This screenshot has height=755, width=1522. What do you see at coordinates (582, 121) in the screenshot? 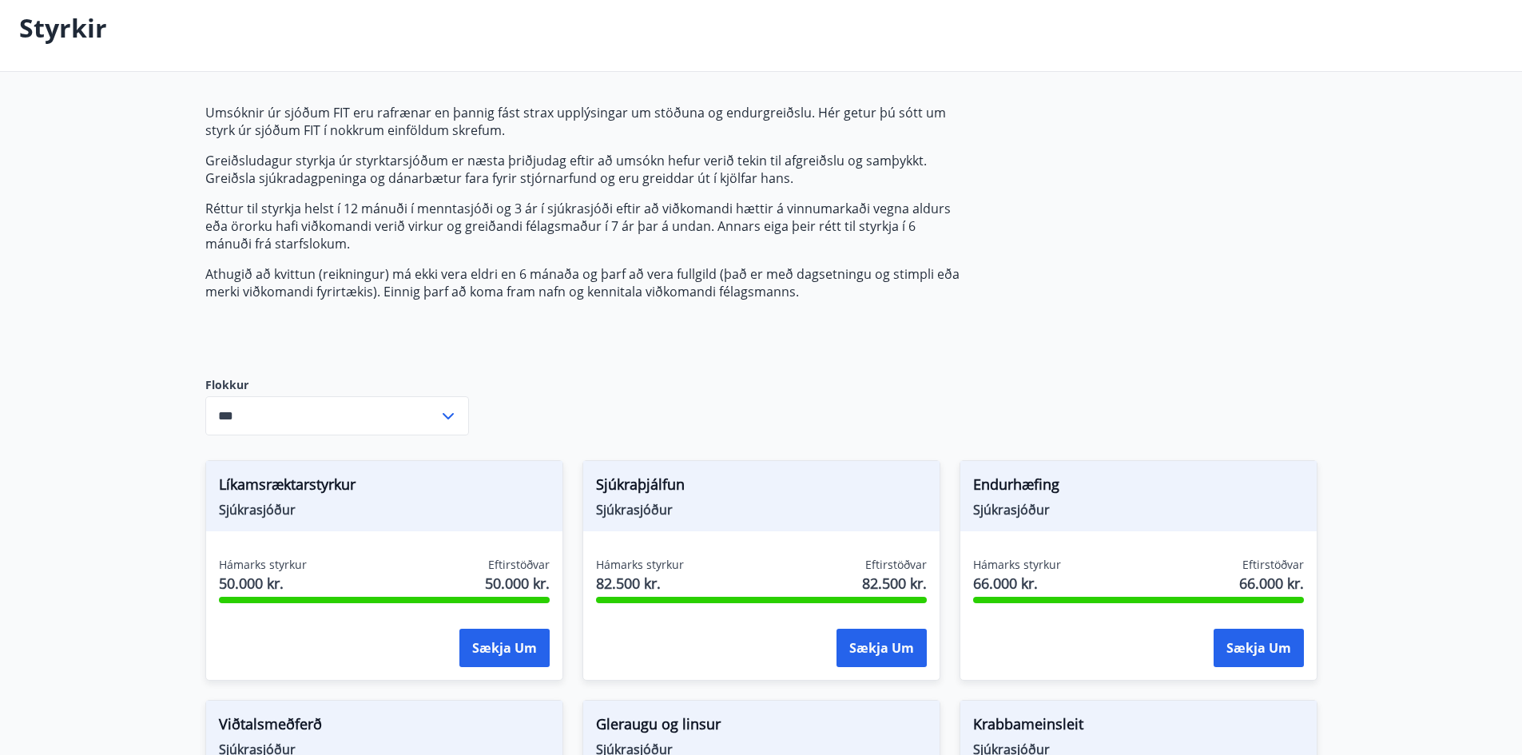
I see `p: Umsóknir úr sjóðum FIT eru rafrænar en þannig fást strax upplýsingar um stöðuna og endurgreiðslu....` at bounding box center [582, 121].